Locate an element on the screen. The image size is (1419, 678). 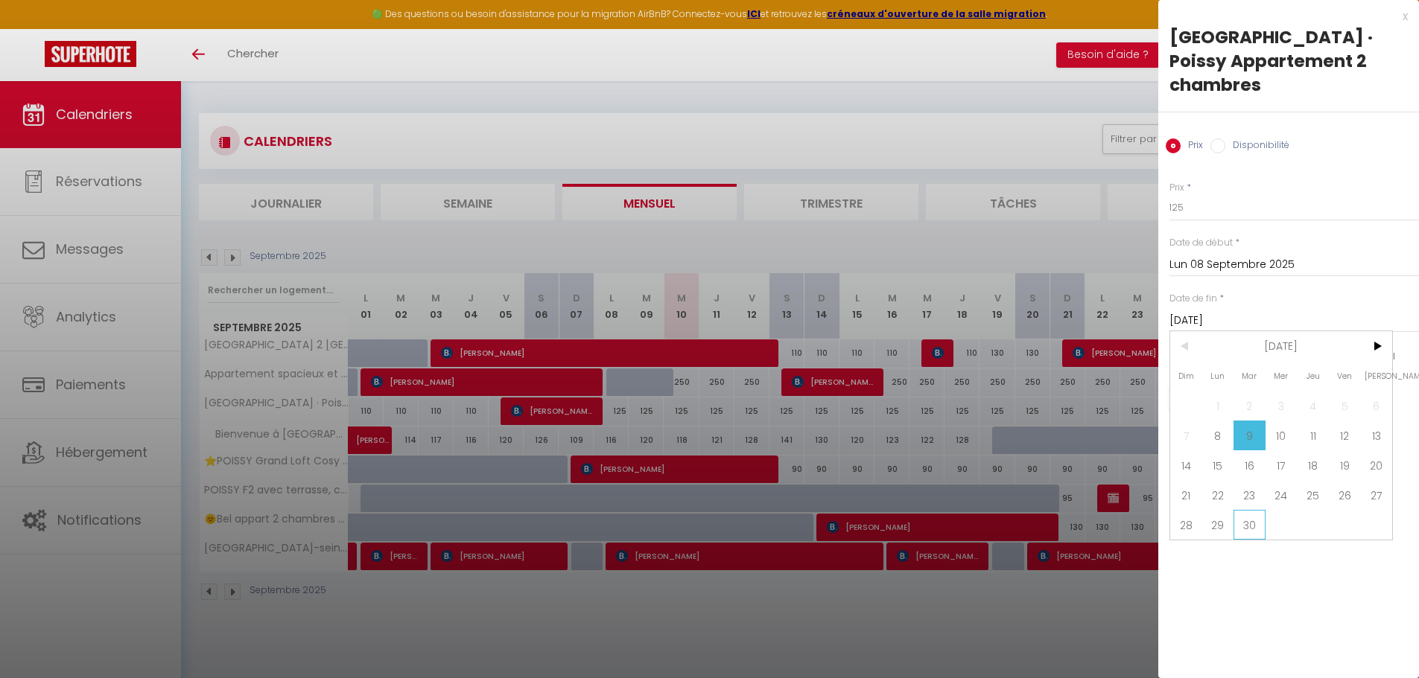
span: 3 is located at coordinates (1281, 406).